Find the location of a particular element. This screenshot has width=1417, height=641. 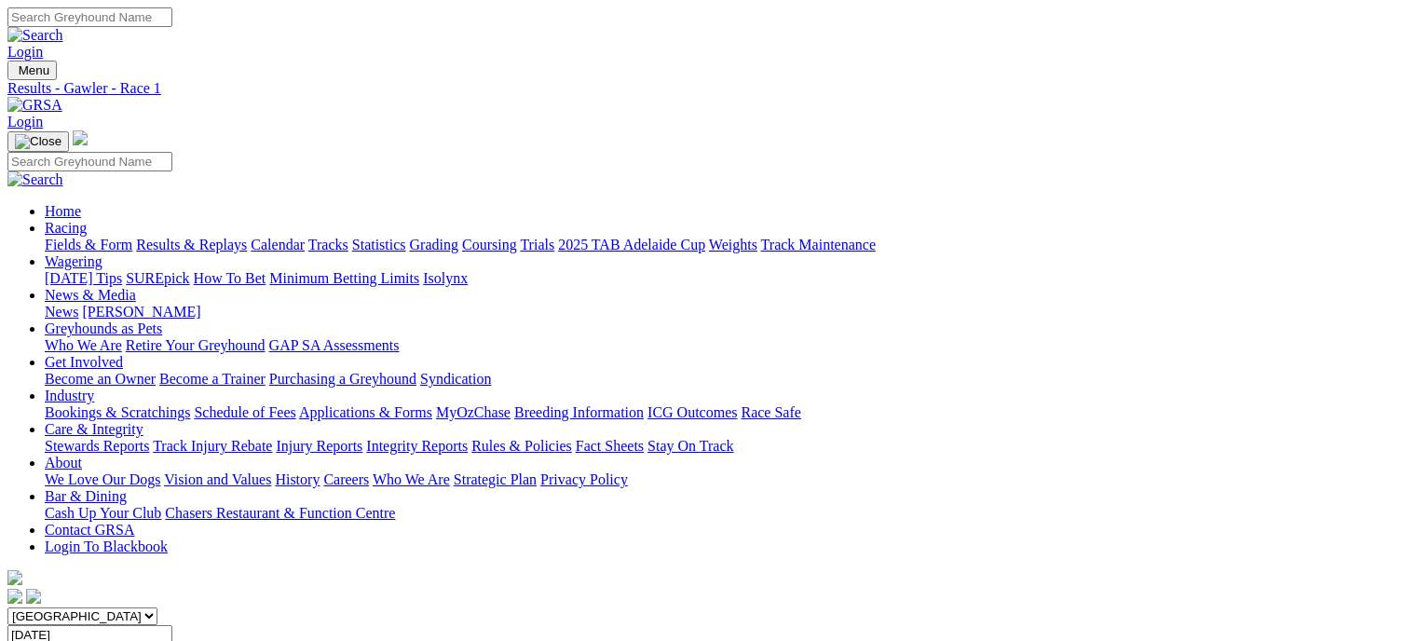

a: Schedule of Fees is located at coordinates (244, 412).